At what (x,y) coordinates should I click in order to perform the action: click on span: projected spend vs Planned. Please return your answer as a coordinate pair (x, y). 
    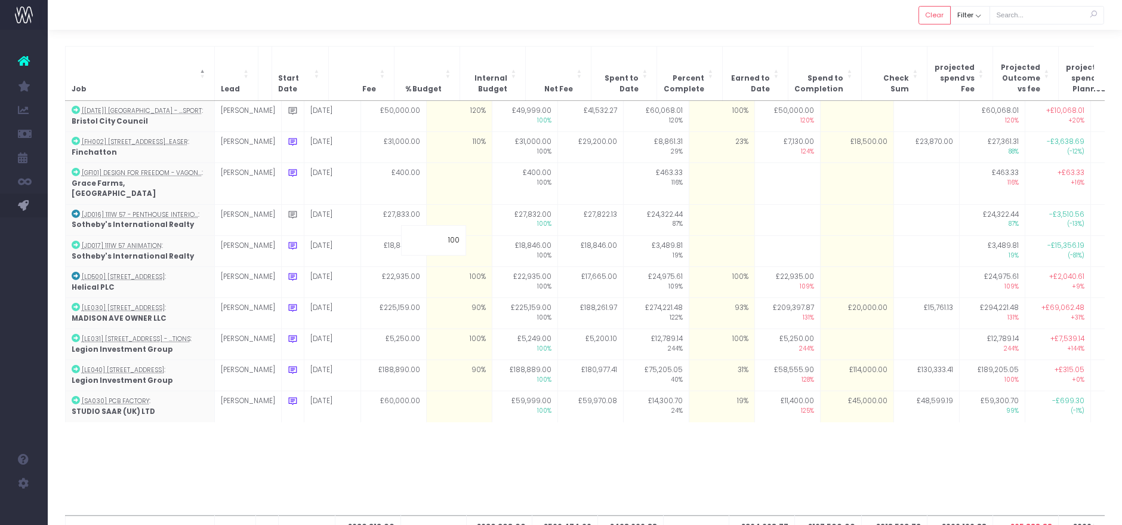
    Looking at the image, I should click on (1085, 78).